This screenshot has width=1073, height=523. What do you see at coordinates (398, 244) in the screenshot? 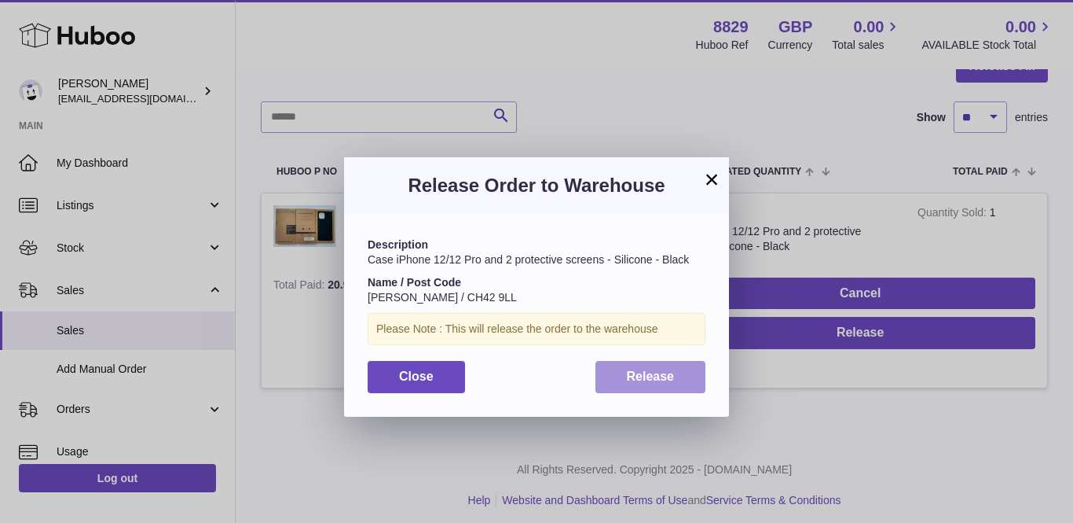
I see `strong: Description` at bounding box center [398, 244].